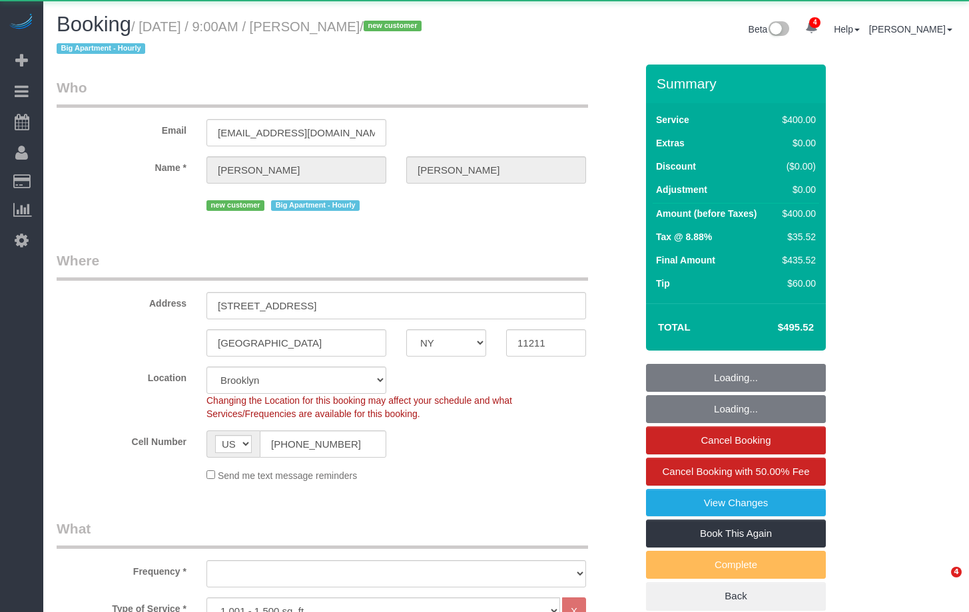 The image size is (969, 612). I want to click on a: Beta, so click(769, 29).